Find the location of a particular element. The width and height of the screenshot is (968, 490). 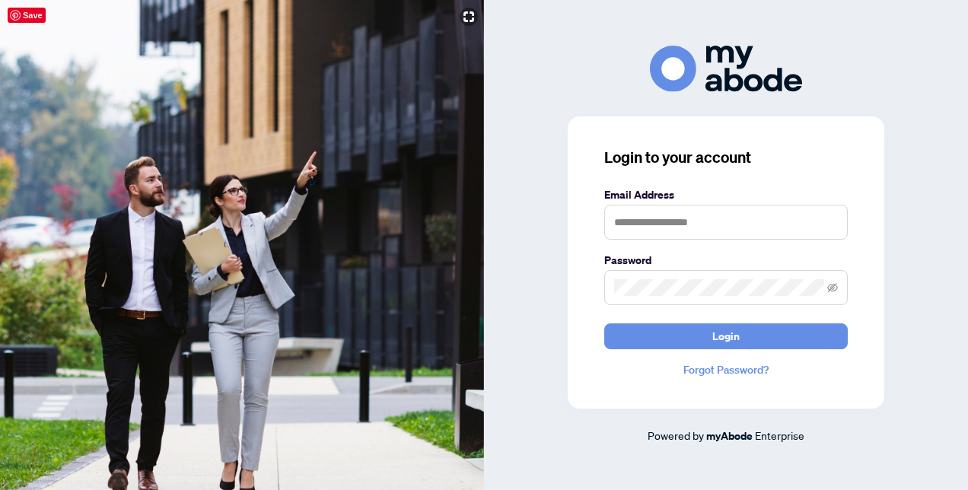

h3: Login to your account is located at coordinates (726, 158).